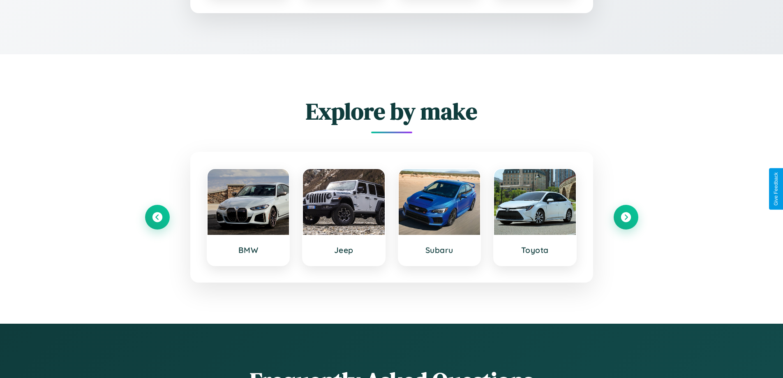 This screenshot has width=783, height=378. Describe the element at coordinates (439, 250) in the screenshot. I see `h3: Subaru` at that location.